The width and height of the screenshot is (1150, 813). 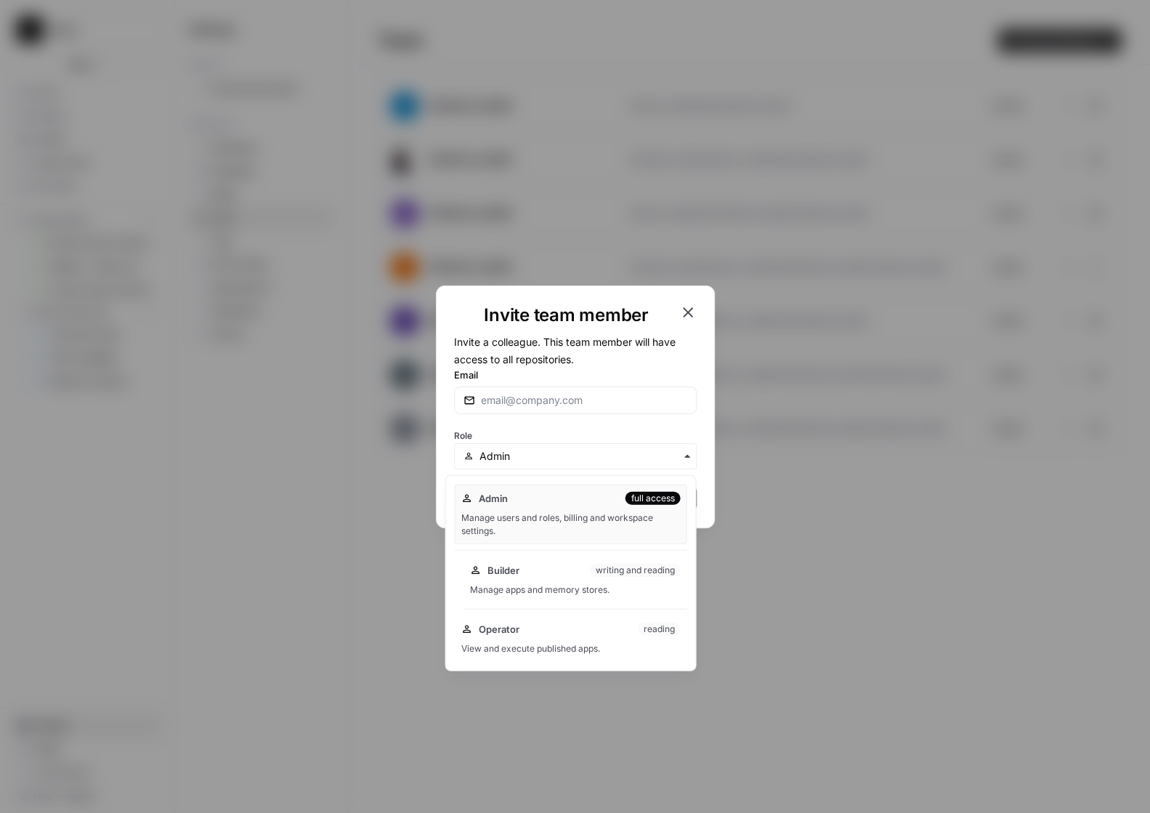 I want to click on div: reading, so click(x=658, y=629).